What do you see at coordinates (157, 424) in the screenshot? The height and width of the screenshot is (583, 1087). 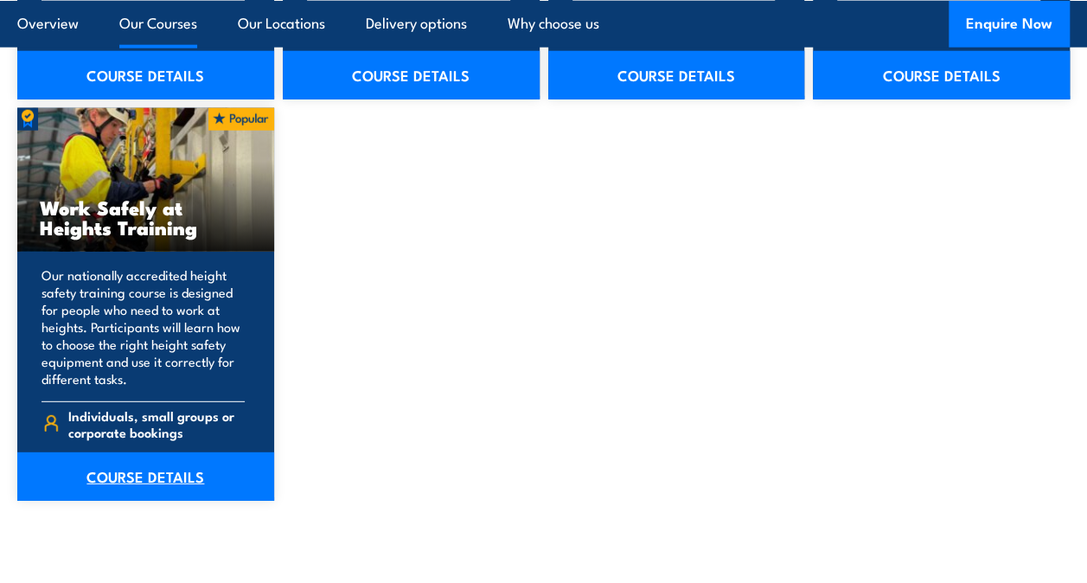 I see `span: Individuals, small groups or corporate bookings` at bounding box center [157, 424].